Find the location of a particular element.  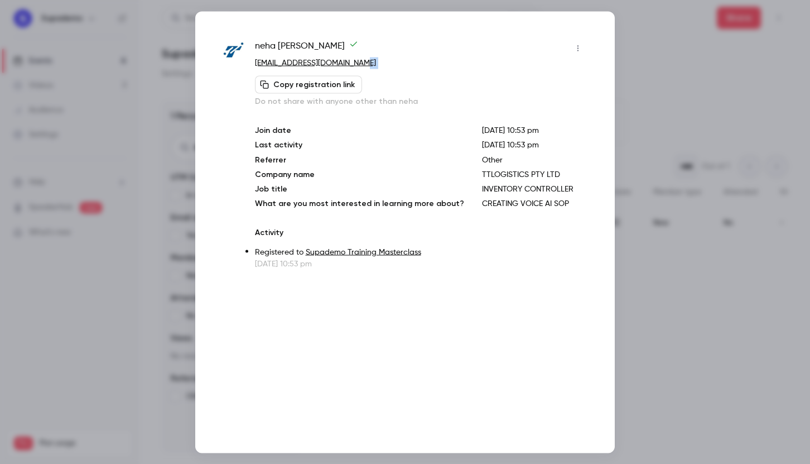

p: Referrer is located at coordinates (359, 160).